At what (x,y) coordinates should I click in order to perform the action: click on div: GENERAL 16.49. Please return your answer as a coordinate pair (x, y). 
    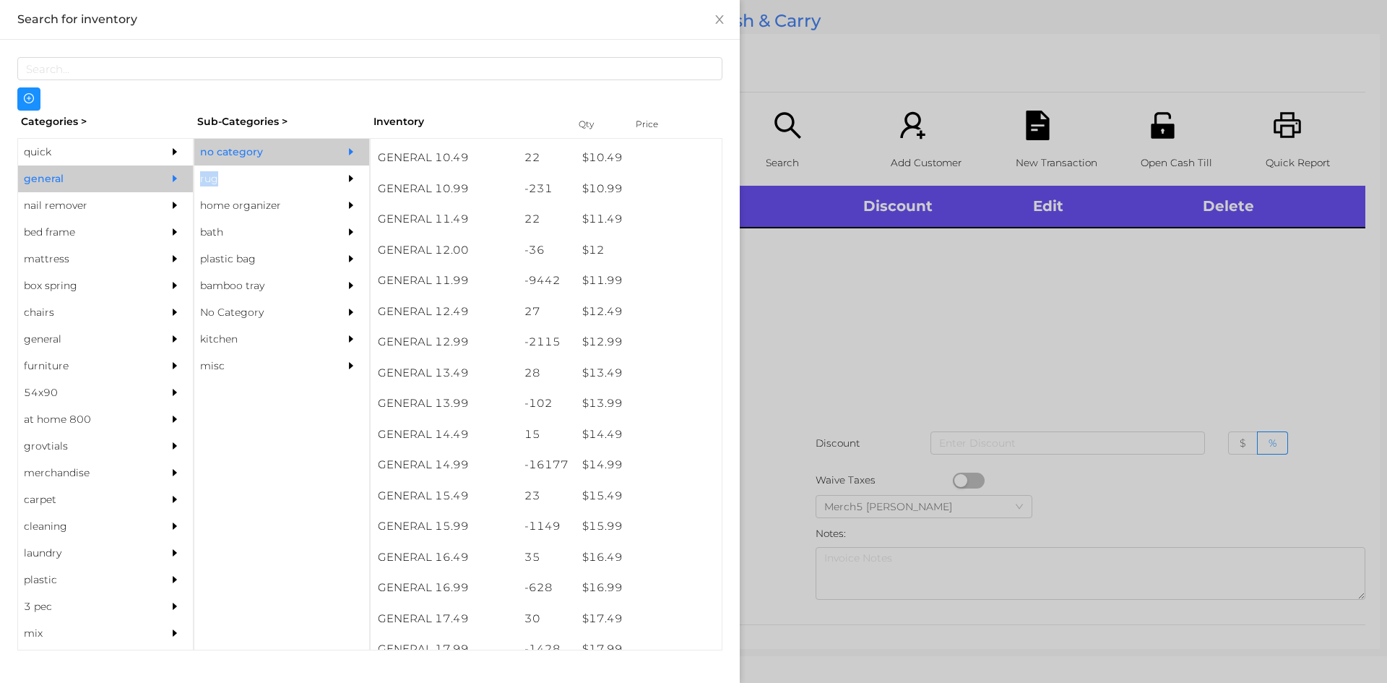
    Looking at the image, I should click on (443, 557).